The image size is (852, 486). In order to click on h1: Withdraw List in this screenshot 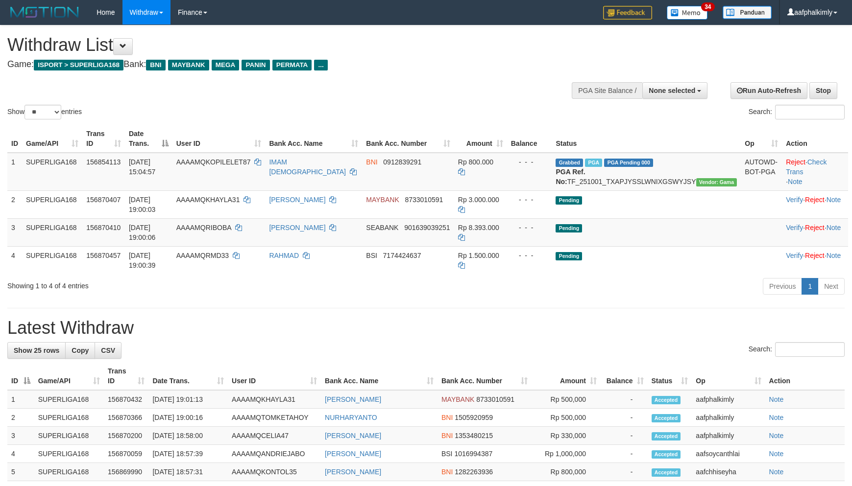, I will do `click(283, 45)`.